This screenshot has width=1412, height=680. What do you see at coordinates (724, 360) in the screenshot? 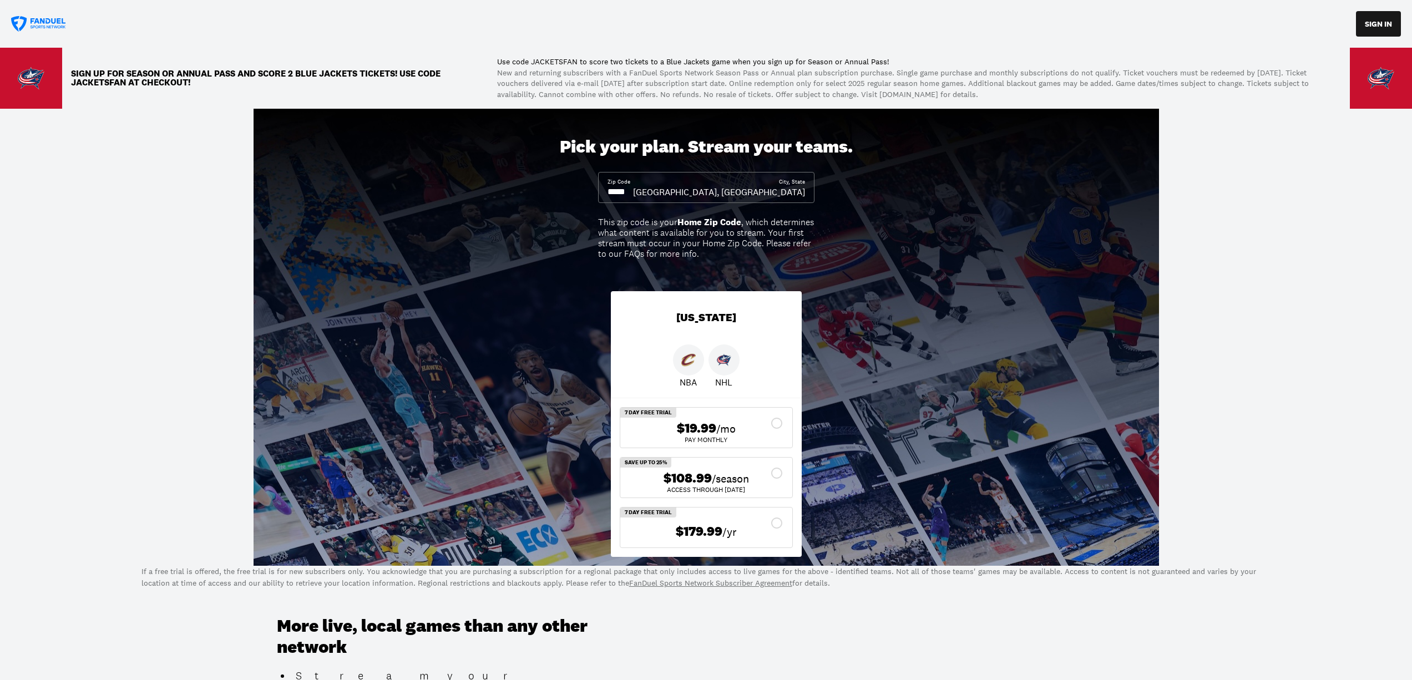
I see `img: Blue Jackets` at bounding box center [724, 360].